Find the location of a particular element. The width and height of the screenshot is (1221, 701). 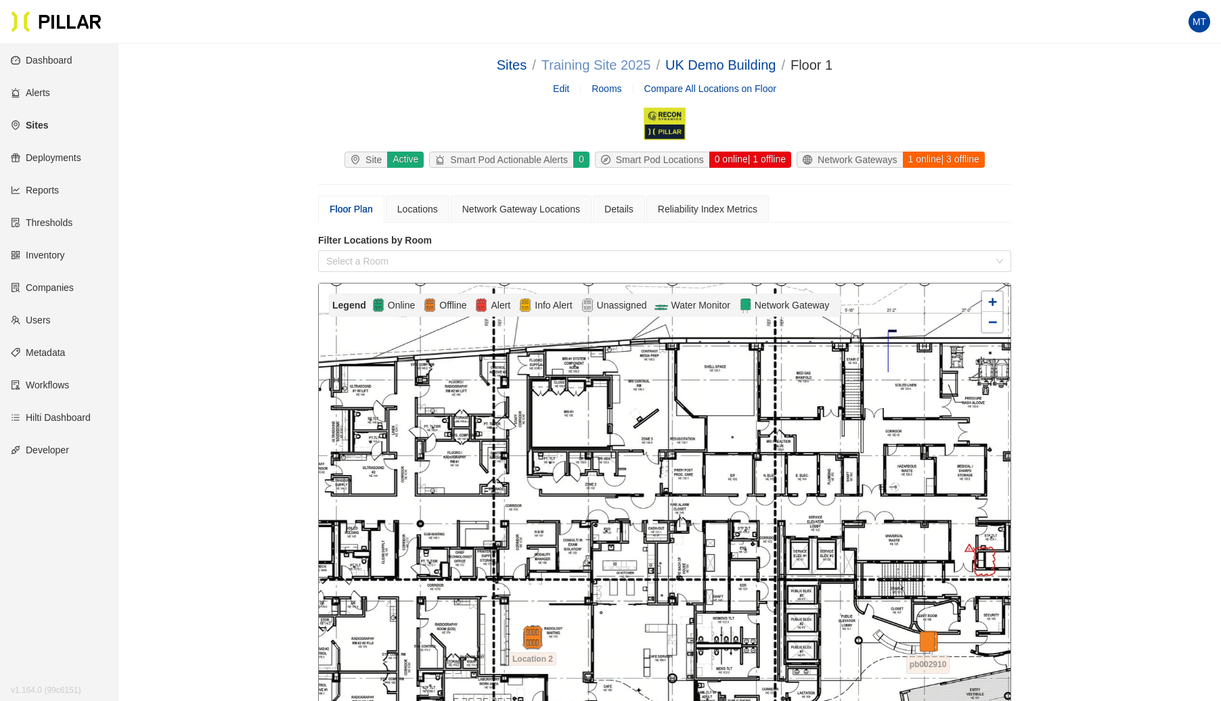

a: qrcodeInventory is located at coordinates (38, 255).